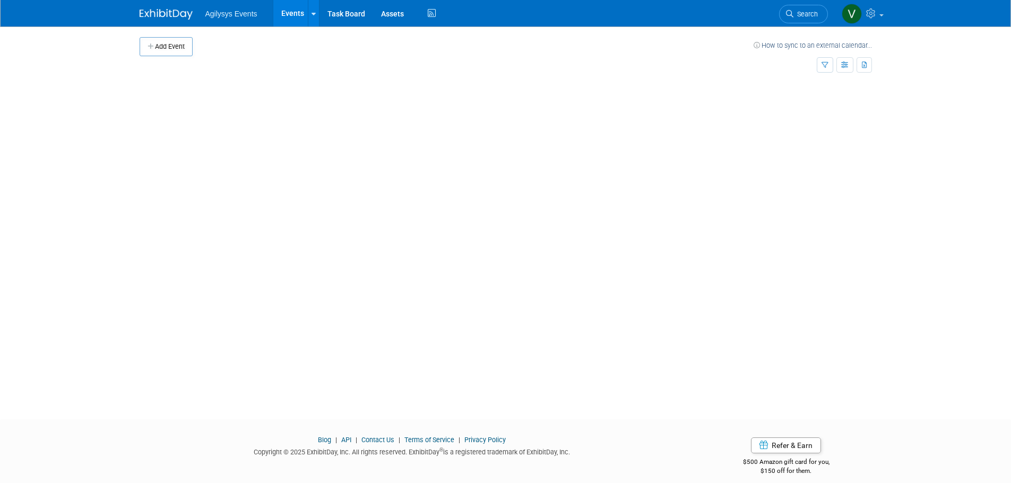 This screenshot has width=1011, height=483. I want to click on a: Privacy Policy, so click(485, 440).